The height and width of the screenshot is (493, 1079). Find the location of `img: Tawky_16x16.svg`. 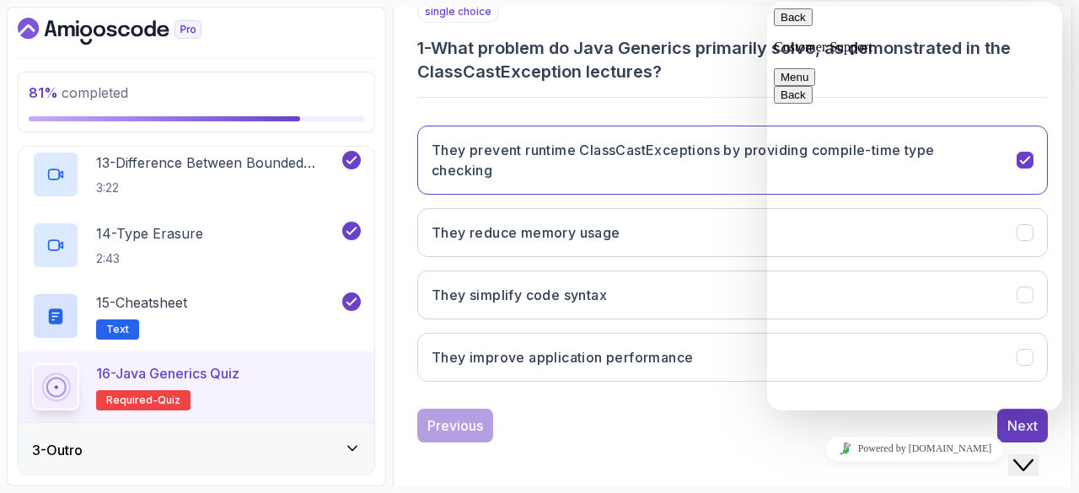

img: Tawky_16x16.svg is located at coordinates (78, 19).